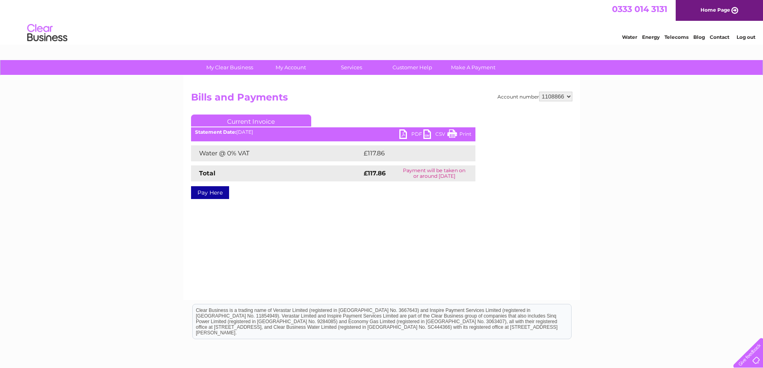 Image resolution: width=763 pixels, height=368 pixels. I want to click on a: Log out, so click(746, 37).